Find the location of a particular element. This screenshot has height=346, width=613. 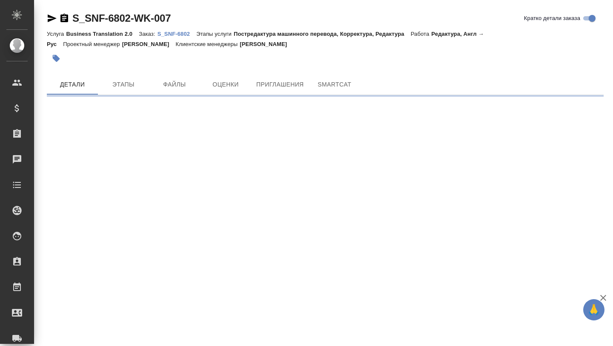

p: Заказ: is located at coordinates (148, 34).